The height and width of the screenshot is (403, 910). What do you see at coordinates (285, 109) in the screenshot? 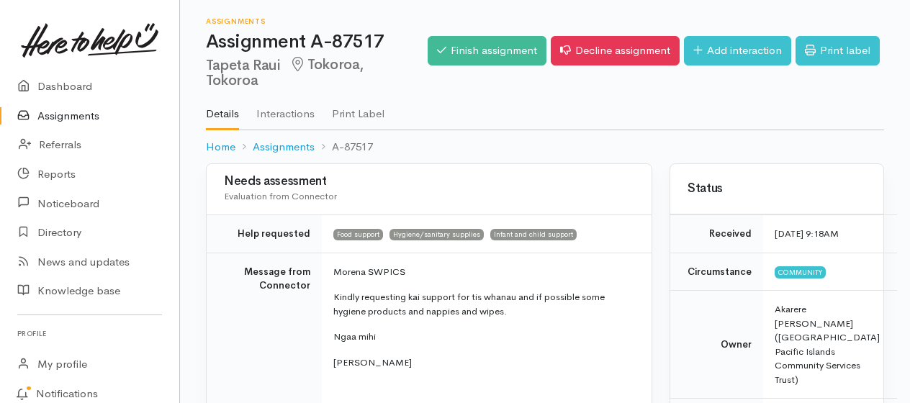
I see `a: Interactions` at bounding box center [285, 109].